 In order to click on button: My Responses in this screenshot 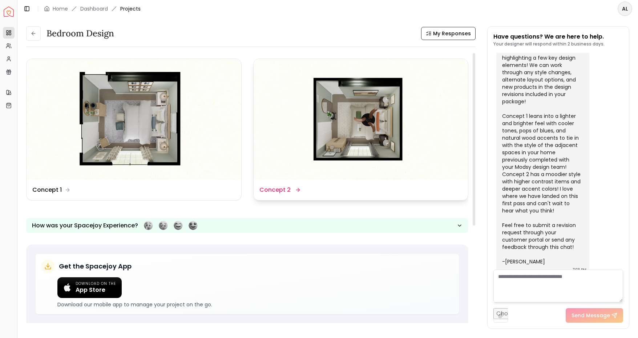, I will do `click(448, 33)`.